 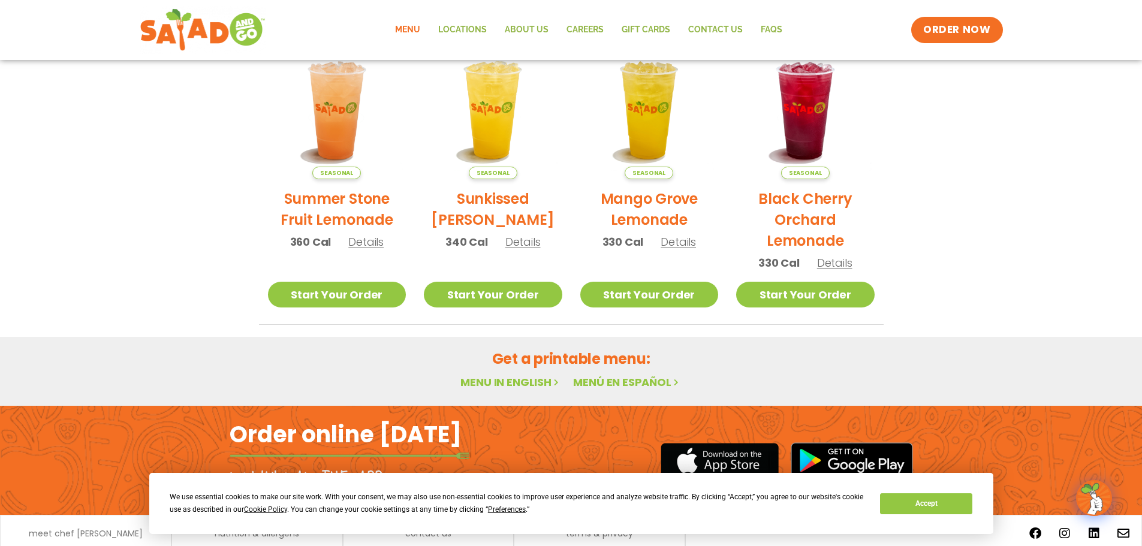 I want to click on span: 360 Cal, so click(x=311, y=242).